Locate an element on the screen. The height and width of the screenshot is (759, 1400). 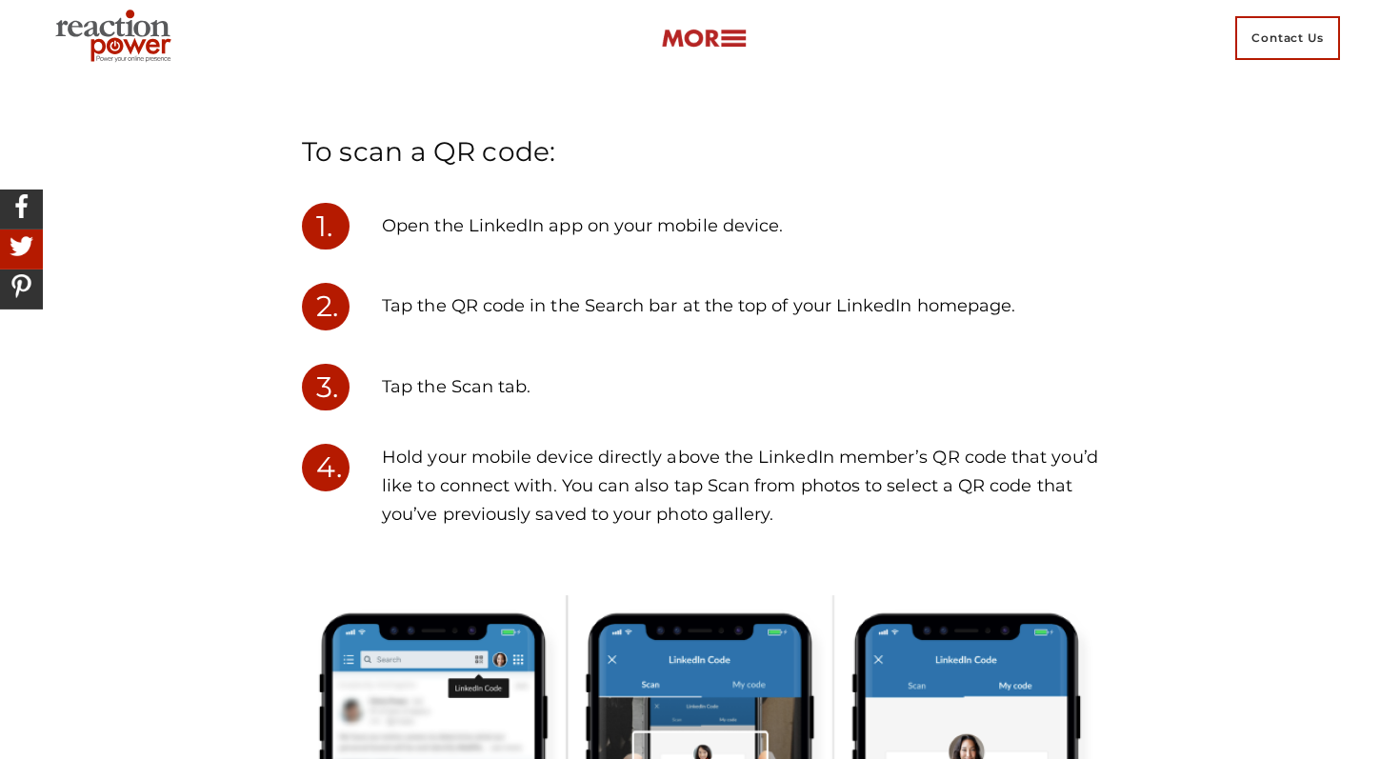
p: Tap the Scan tab. is located at coordinates (740, 388).